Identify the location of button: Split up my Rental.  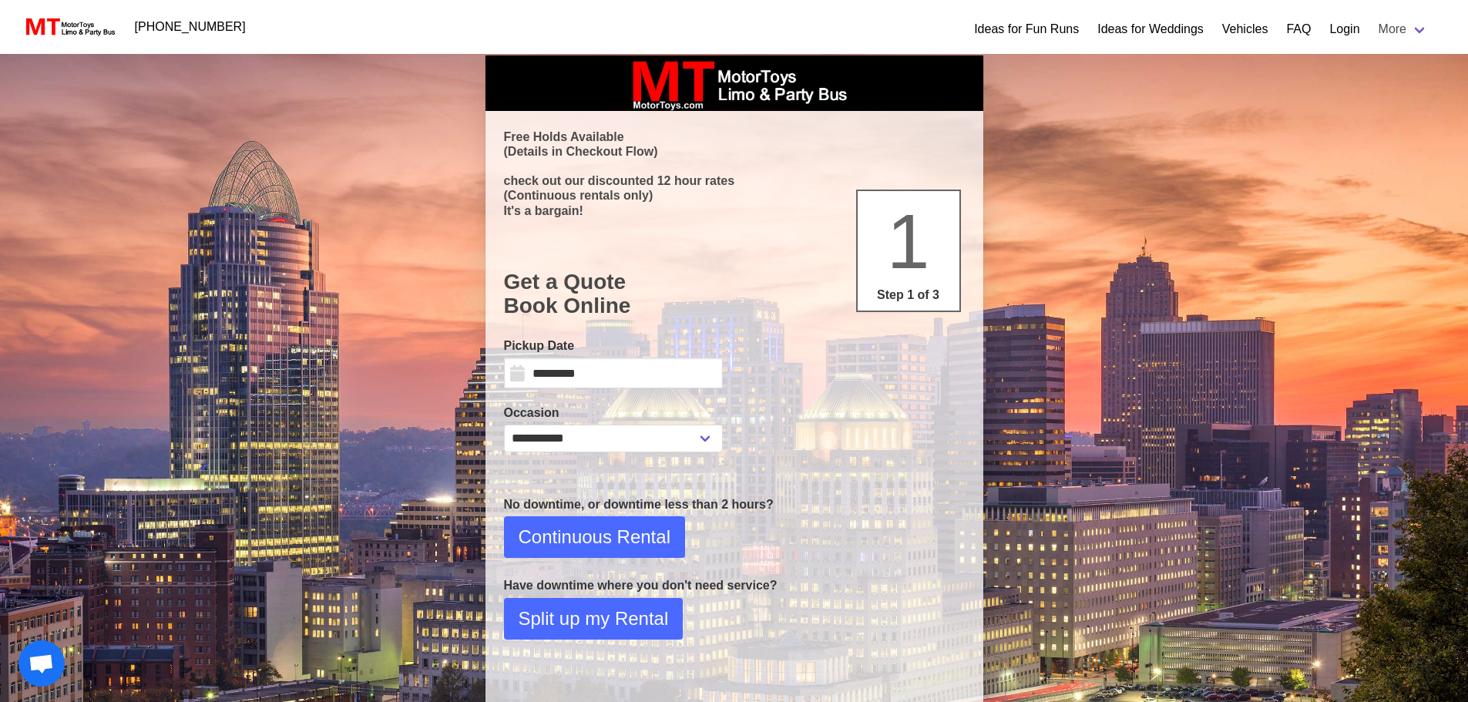
(593, 619).